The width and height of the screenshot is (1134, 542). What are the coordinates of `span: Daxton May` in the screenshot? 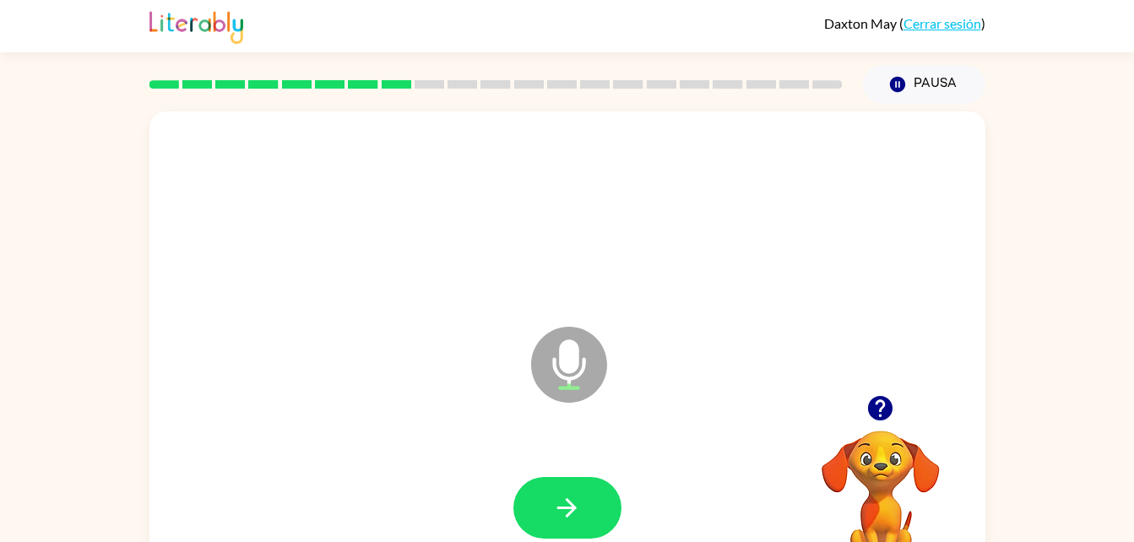 It's located at (861, 23).